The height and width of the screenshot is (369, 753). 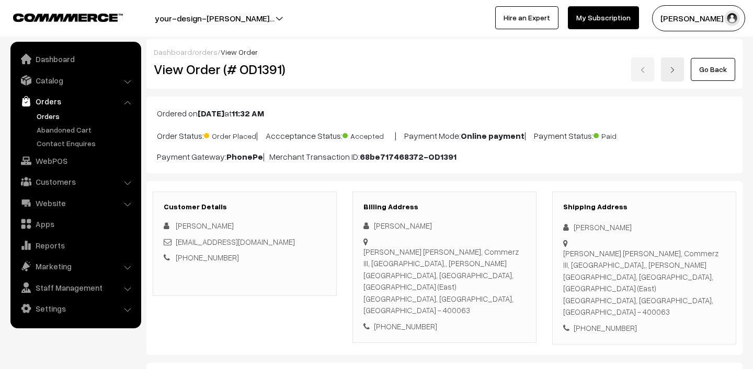 I want to click on b: 11:32 AM, so click(x=248, y=113).